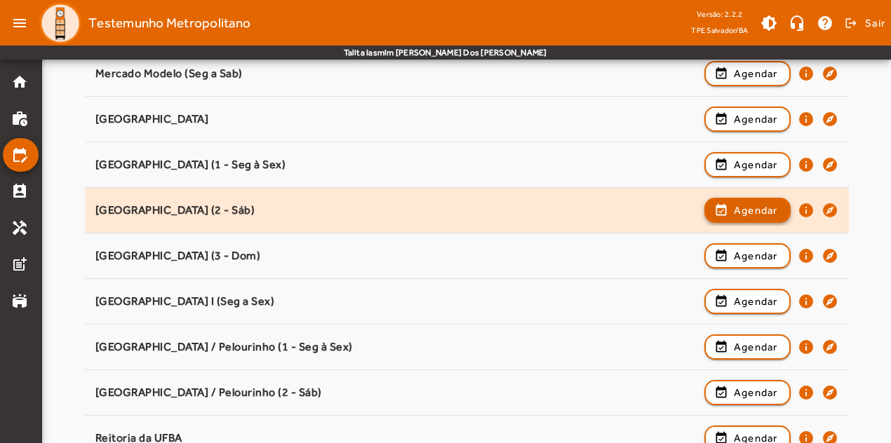 The width and height of the screenshot is (891, 443). Describe the element at coordinates (719, 30) in the screenshot. I see `span: TPE Salvador/BA` at that location.